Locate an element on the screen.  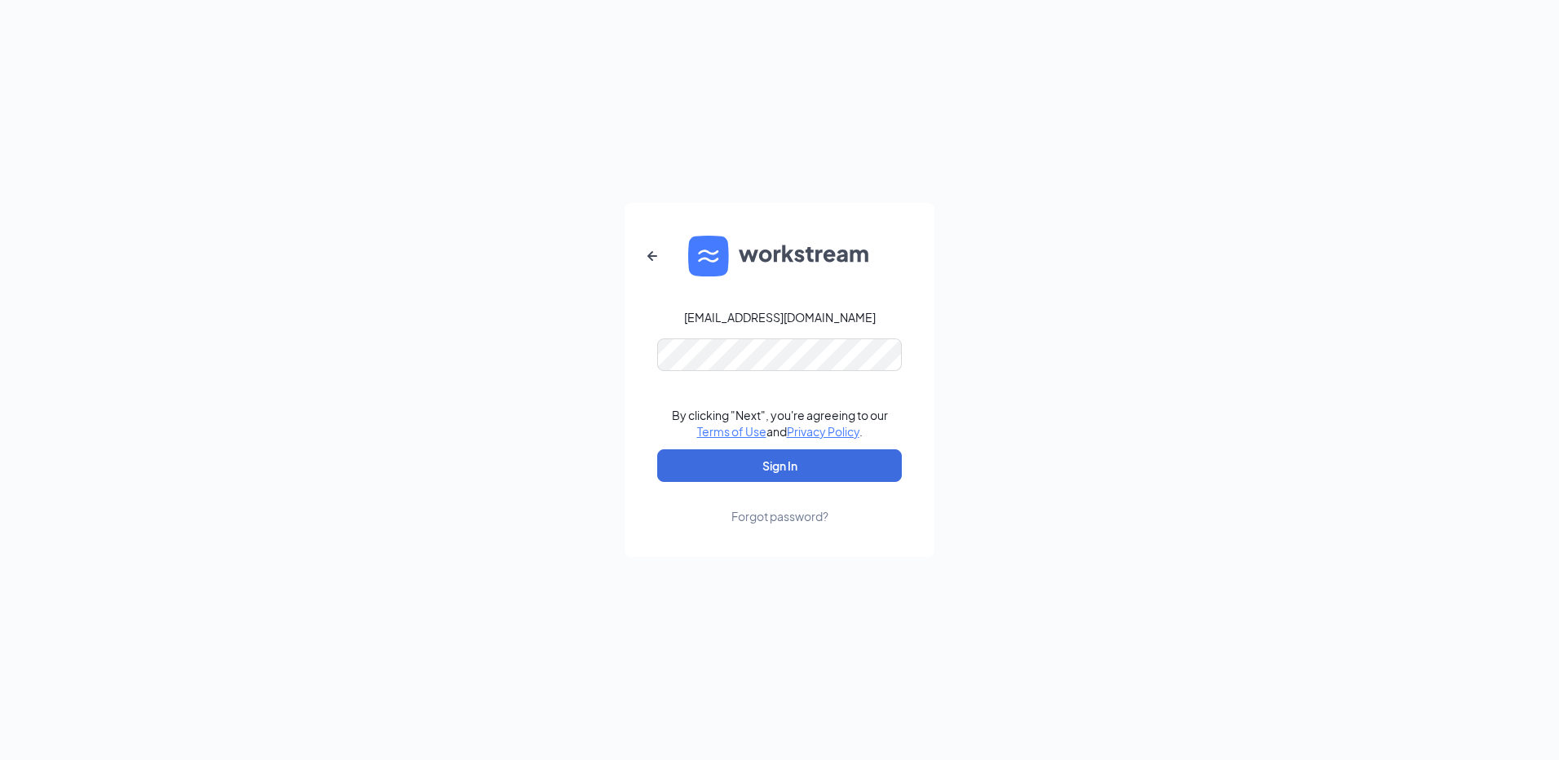
a: Terms of Use is located at coordinates (731, 431).